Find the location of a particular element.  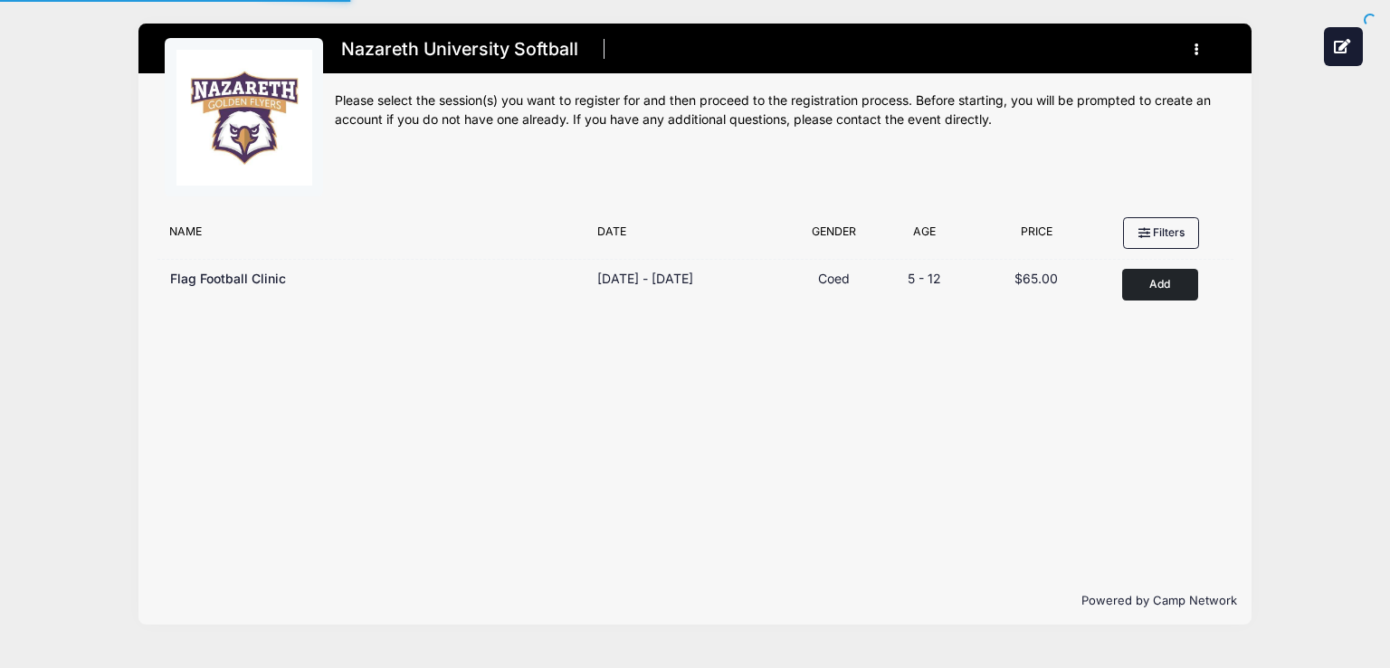

span: Coed is located at coordinates (833, 278).